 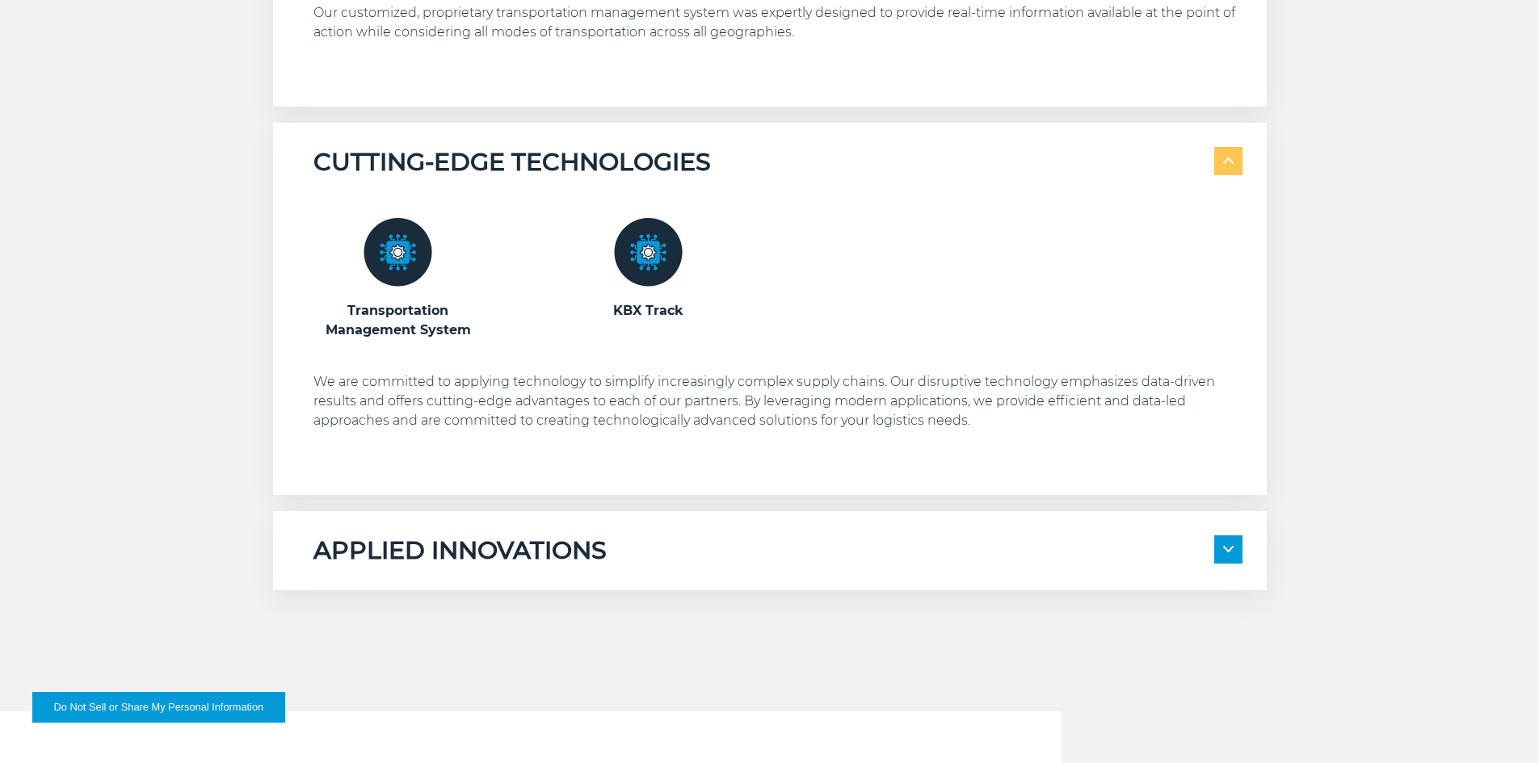 What do you see at coordinates (398, 321) in the screenshot?
I see `h3: Transportation Management System` at bounding box center [398, 321].